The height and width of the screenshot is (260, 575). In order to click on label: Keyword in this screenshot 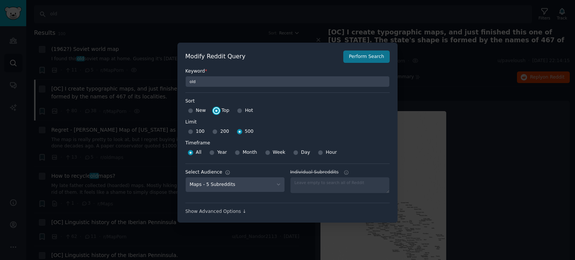, I will do `click(287, 71)`.